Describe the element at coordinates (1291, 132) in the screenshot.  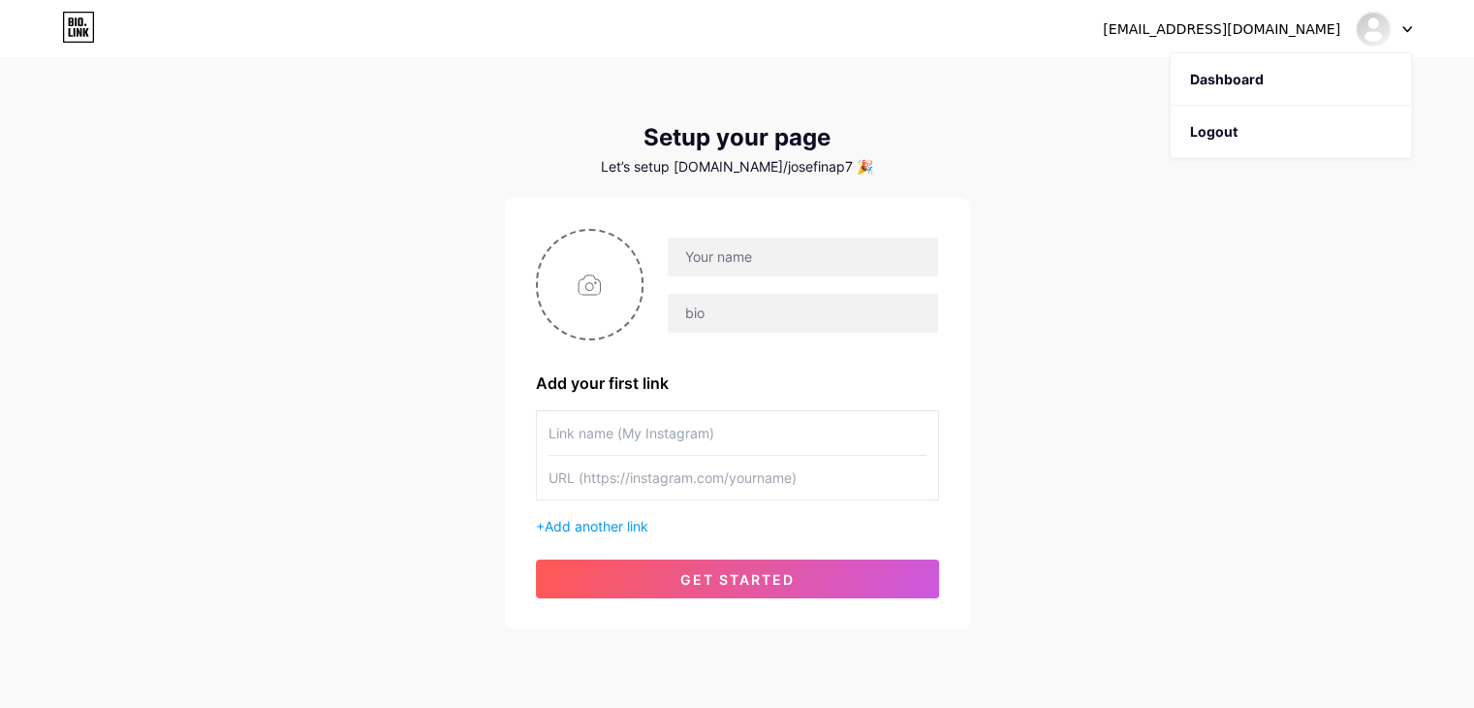
I see `li: Logout` at that location.